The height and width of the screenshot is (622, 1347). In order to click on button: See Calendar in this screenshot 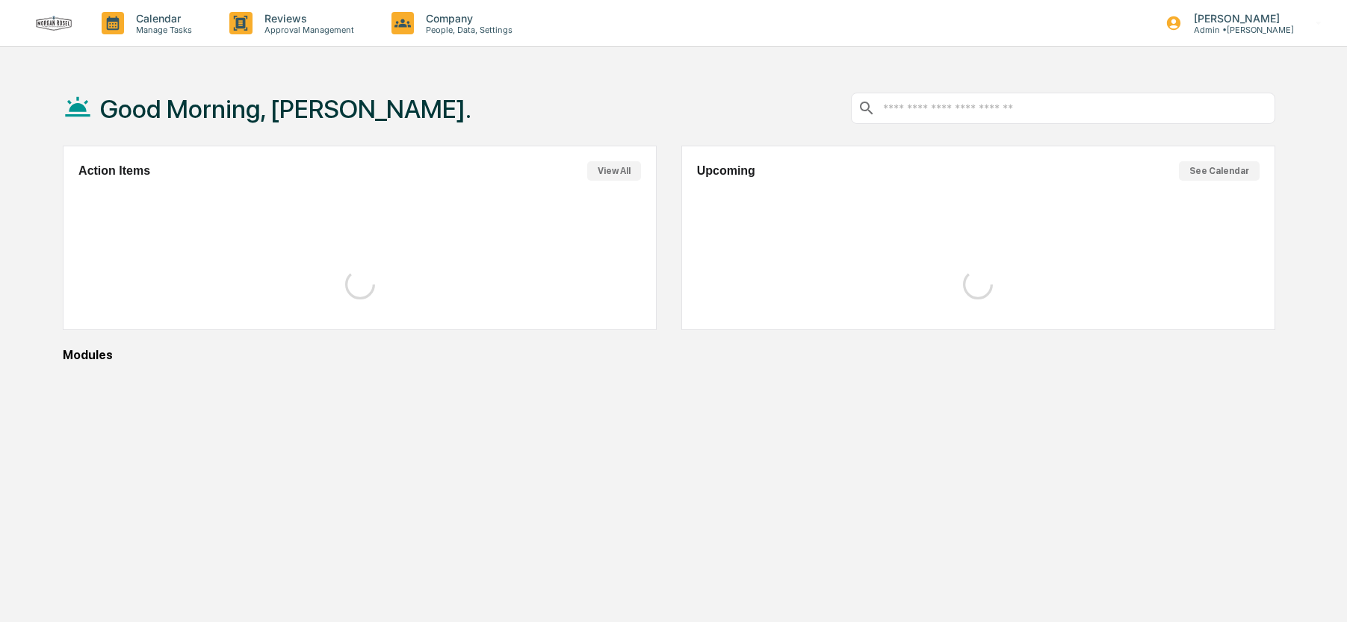, I will do `click(1219, 171)`.